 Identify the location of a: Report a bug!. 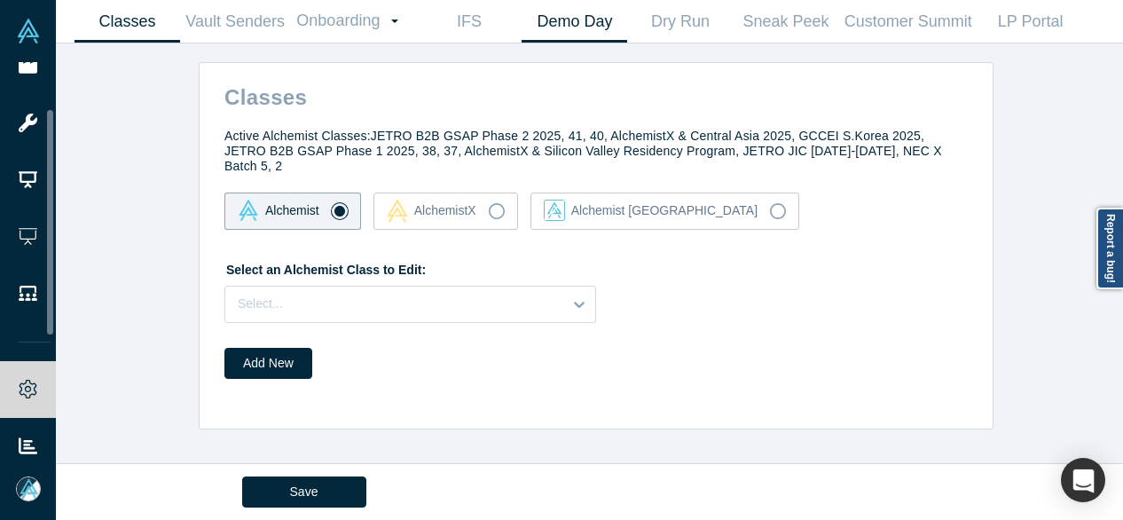
(1109, 248).